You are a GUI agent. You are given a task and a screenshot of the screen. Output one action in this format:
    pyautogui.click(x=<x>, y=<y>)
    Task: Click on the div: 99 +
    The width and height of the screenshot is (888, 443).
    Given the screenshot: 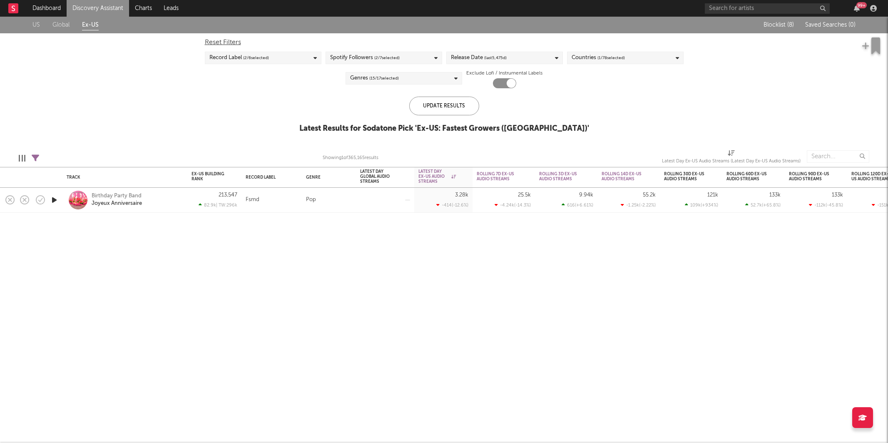 What is the action you would take?
    pyautogui.click(x=862, y=5)
    